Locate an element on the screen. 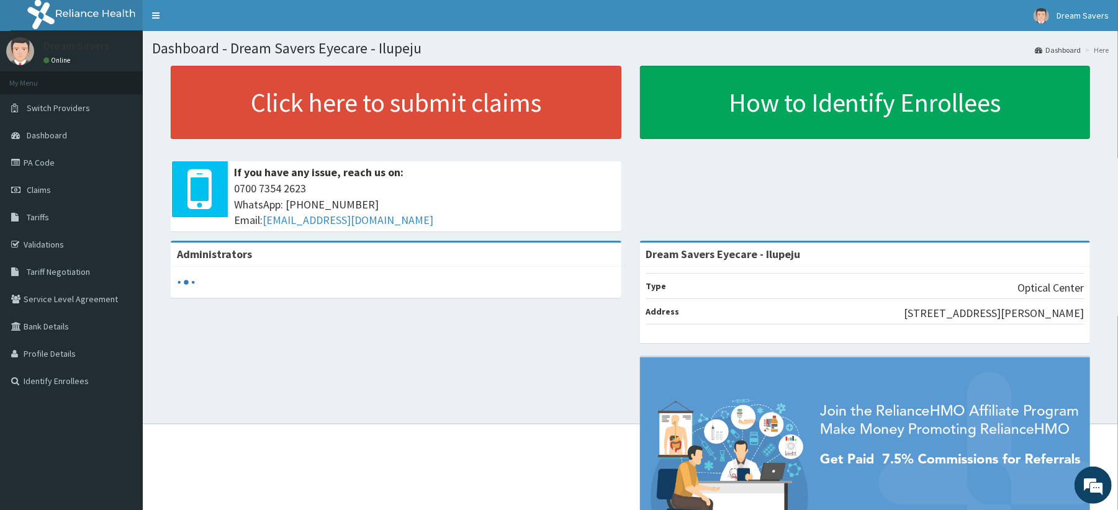 The height and width of the screenshot is (510, 1118). p: Optical Center is located at coordinates (1050, 288).